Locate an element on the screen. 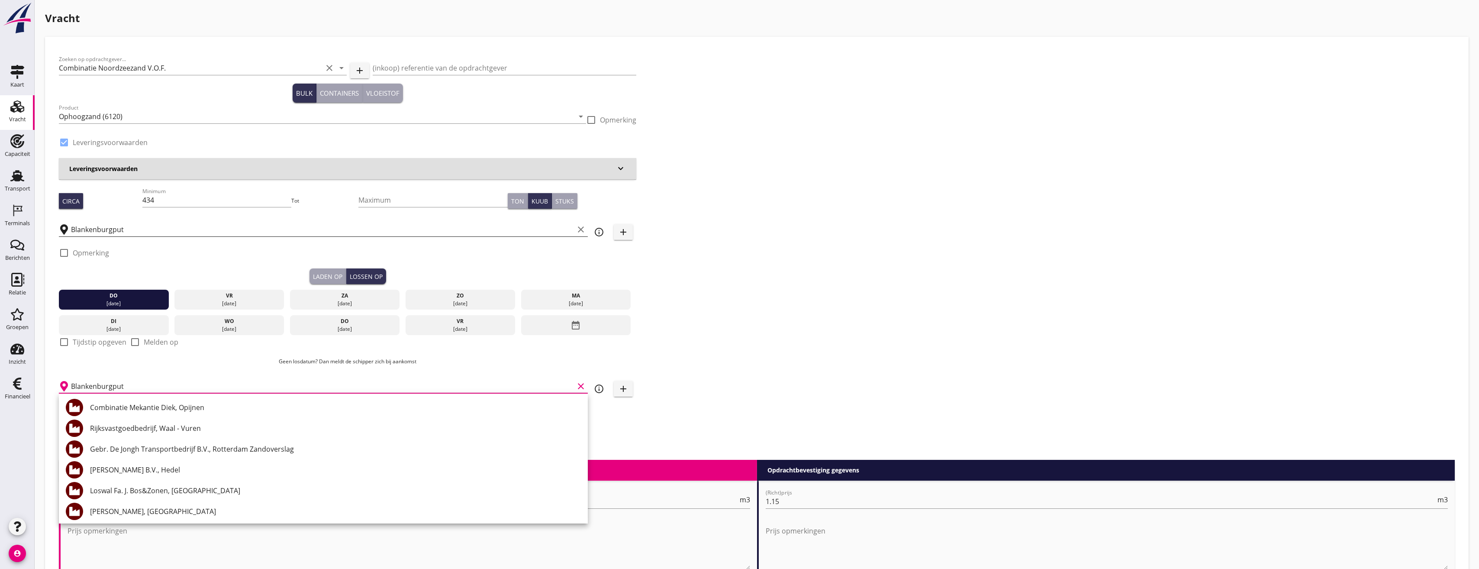  p: Geen losdatum? Dan meldt de schipper zich bij aankomst is located at coordinates (348, 362).